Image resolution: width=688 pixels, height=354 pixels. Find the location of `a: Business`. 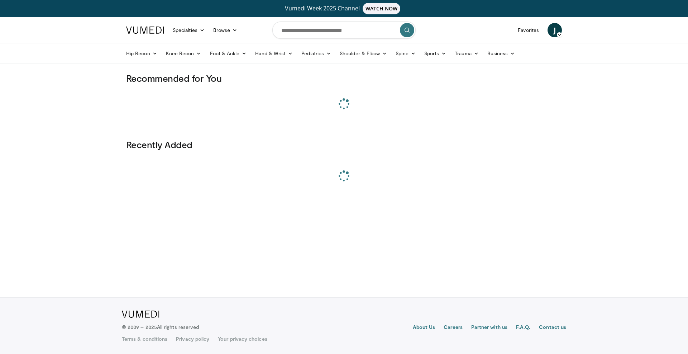

a: Business is located at coordinates (501, 53).